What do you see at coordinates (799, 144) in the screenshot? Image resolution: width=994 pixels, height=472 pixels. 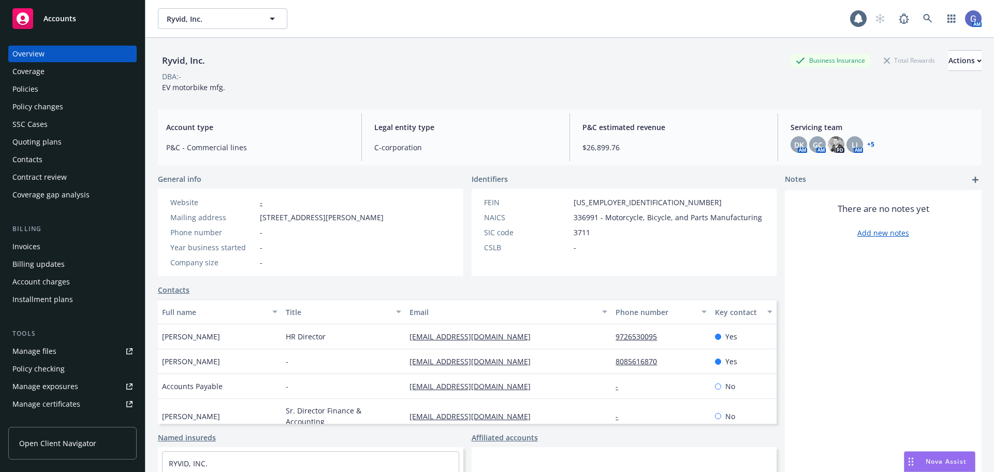 I see `span: DK` at bounding box center [799, 144].